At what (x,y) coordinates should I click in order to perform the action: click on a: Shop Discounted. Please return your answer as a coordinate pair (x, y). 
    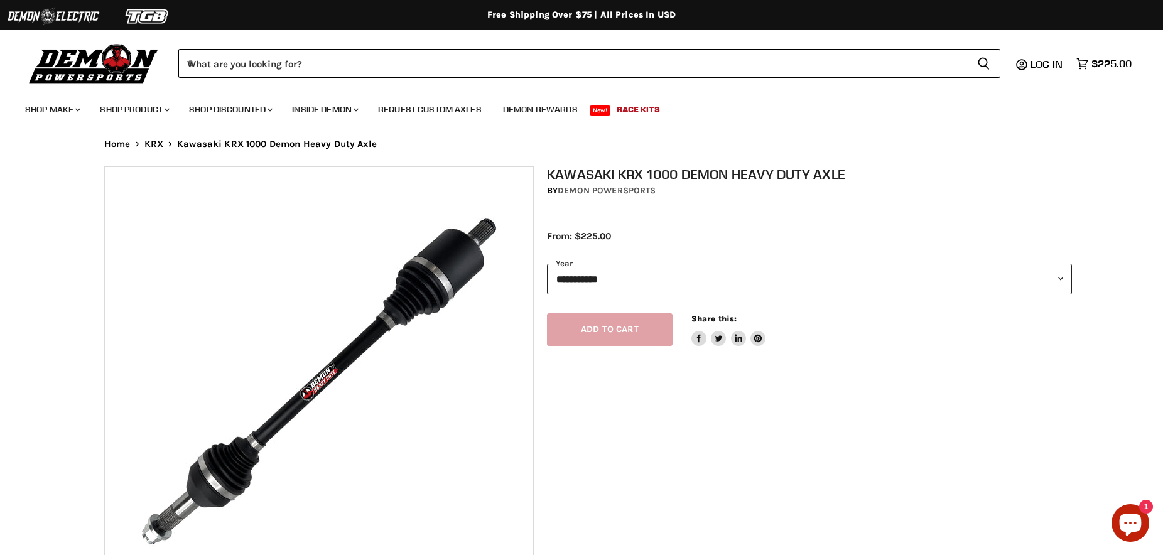
    Looking at the image, I should click on (230, 109).